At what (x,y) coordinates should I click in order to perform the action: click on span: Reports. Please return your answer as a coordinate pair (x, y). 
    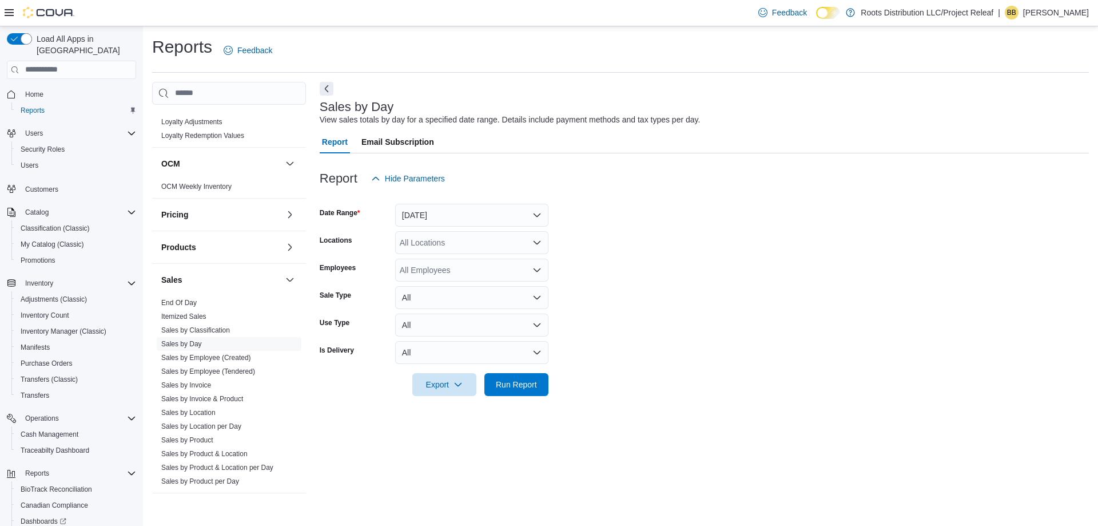
    Looking at the image, I should click on (33, 110).